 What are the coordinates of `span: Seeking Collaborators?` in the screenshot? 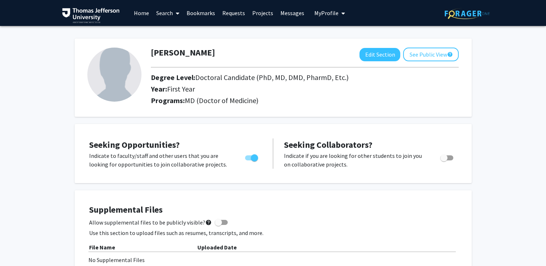 It's located at (328, 145).